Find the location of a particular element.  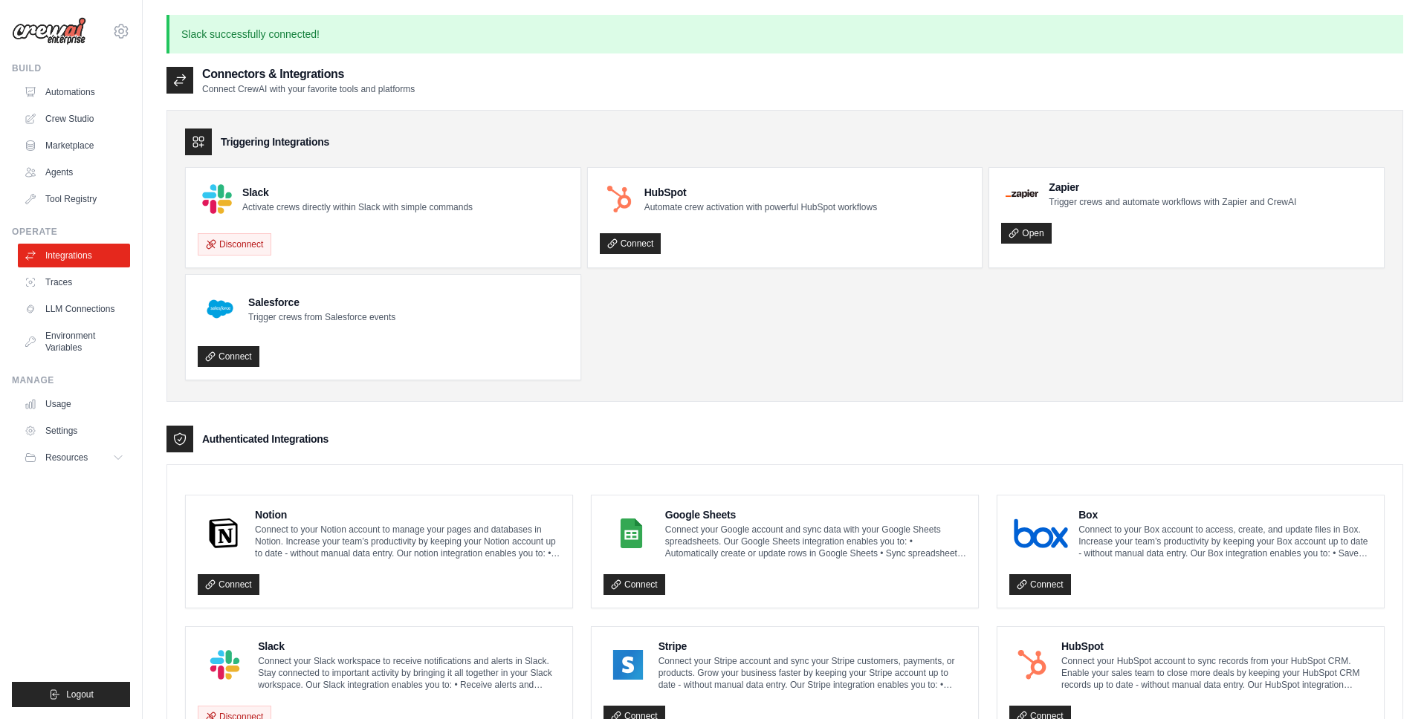

button: Resources is located at coordinates (74, 458).